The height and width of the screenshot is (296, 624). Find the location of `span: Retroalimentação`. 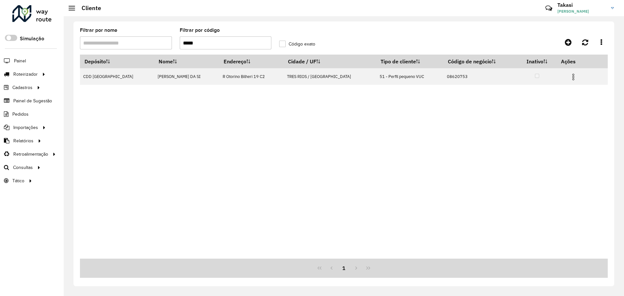

span: Retroalimentação is located at coordinates (31, 154).